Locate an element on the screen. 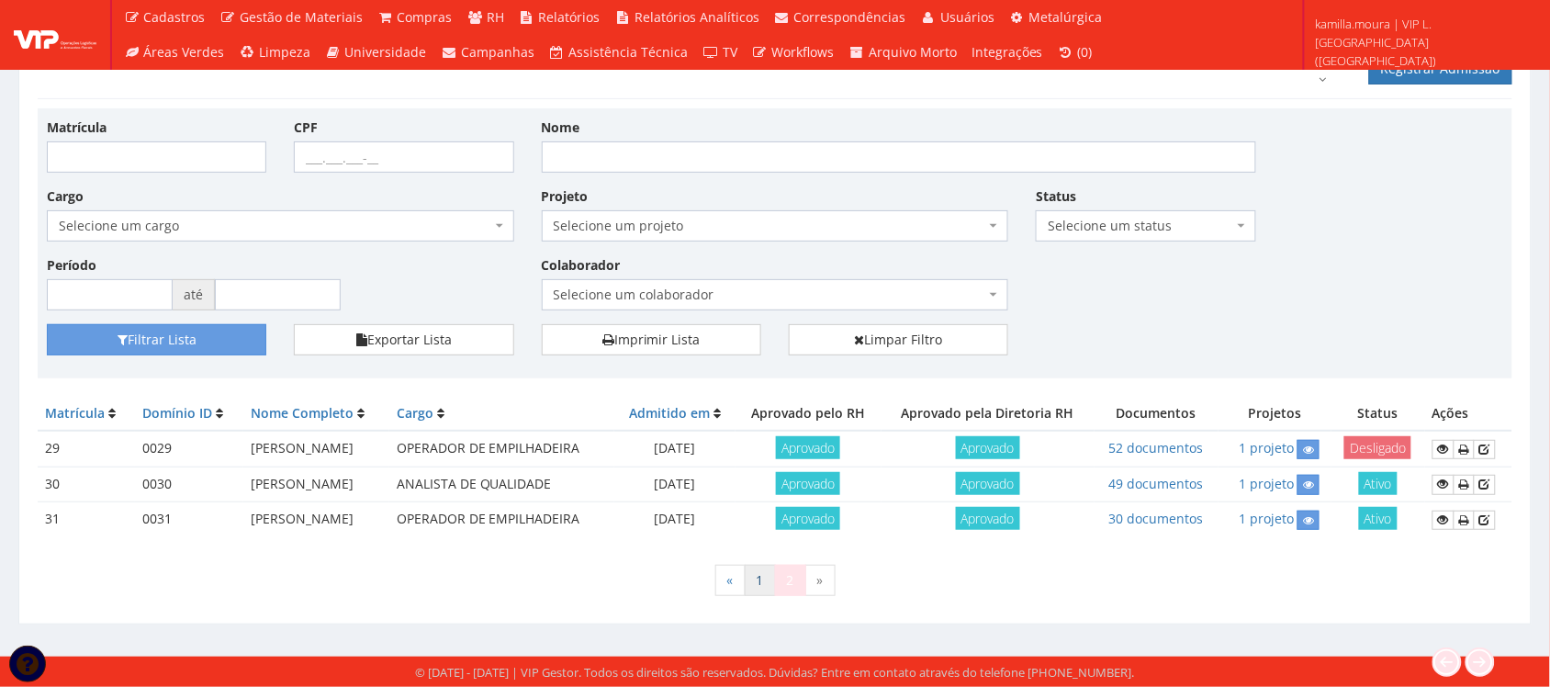 Image resolution: width=1550 pixels, height=687 pixels. th: Status is located at coordinates (1377, 413).